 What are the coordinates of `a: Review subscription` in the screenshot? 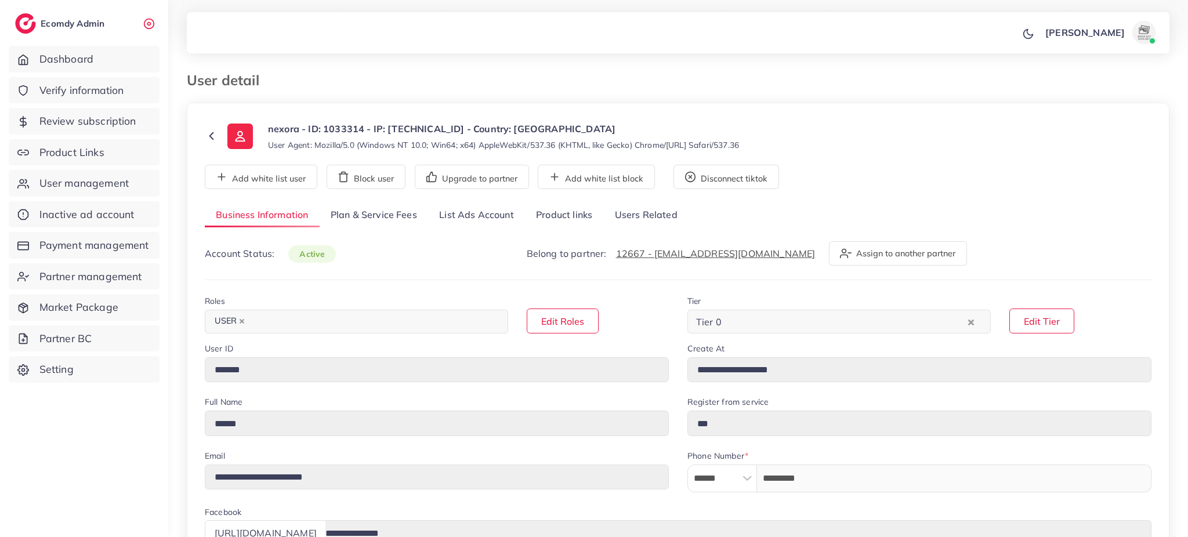 It's located at (84, 121).